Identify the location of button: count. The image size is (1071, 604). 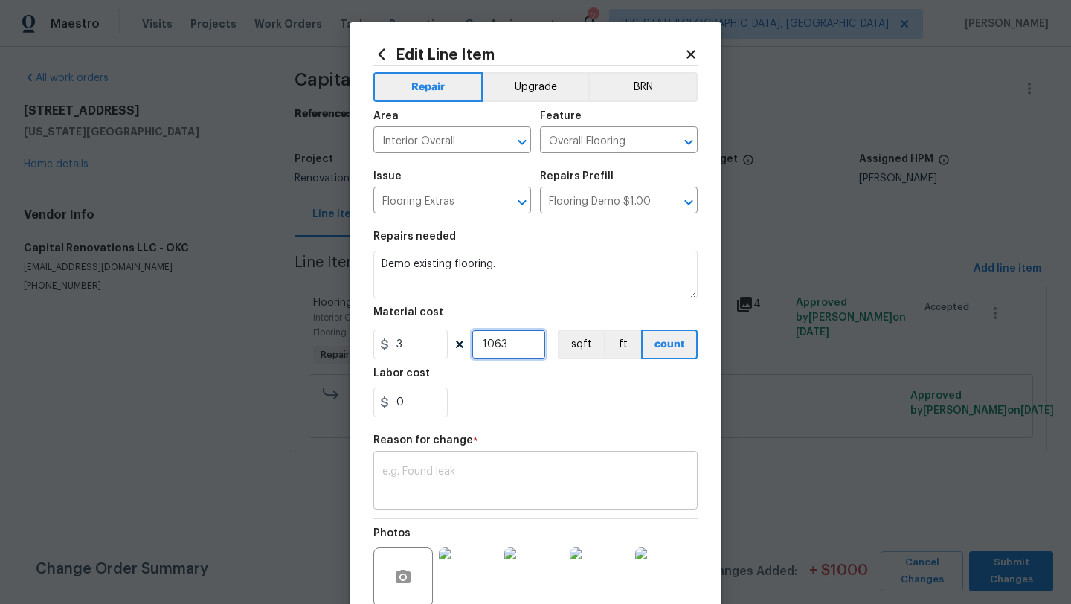
(670, 344).